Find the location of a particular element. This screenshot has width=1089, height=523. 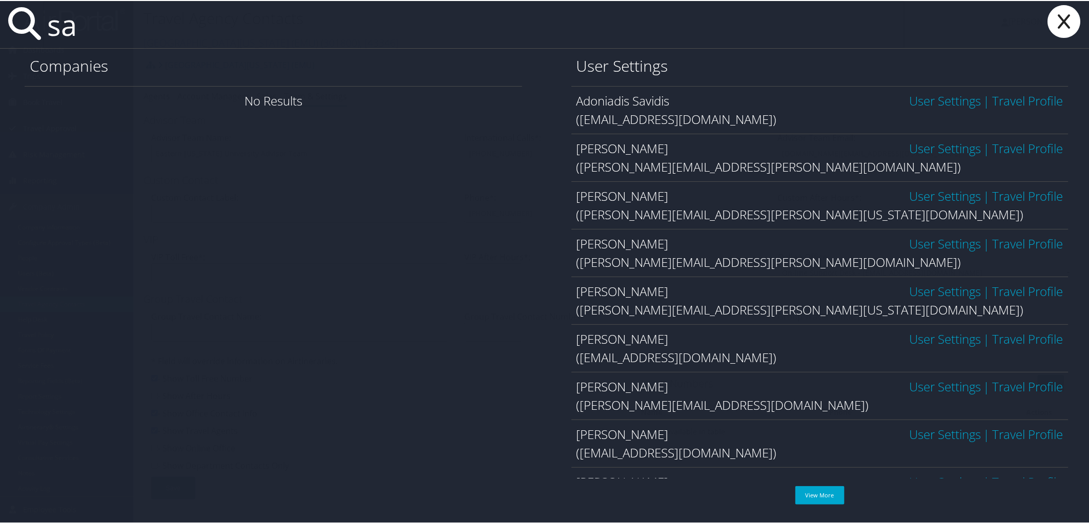

h1: User Settings is located at coordinates (820, 65).